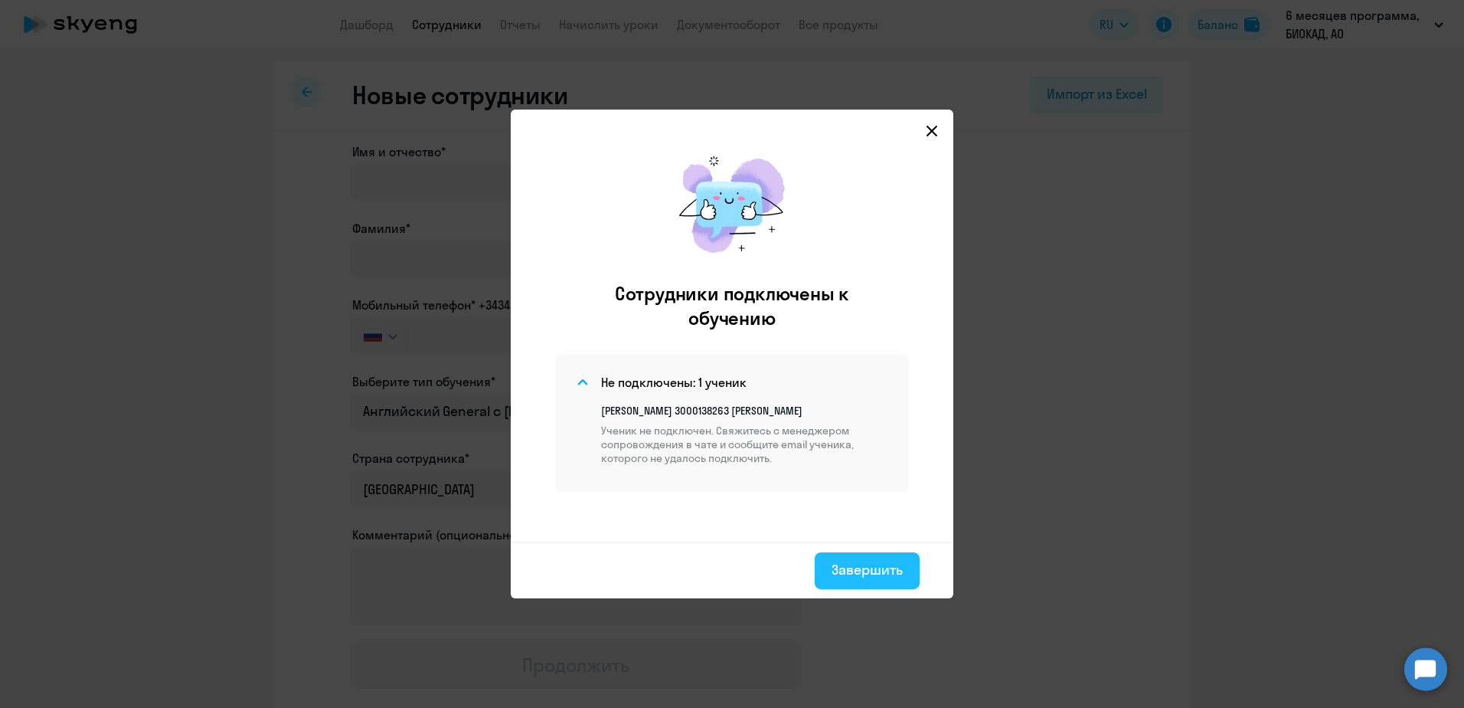 The image size is (1464, 708). I want to click on button: Завершить, so click(867, 571).